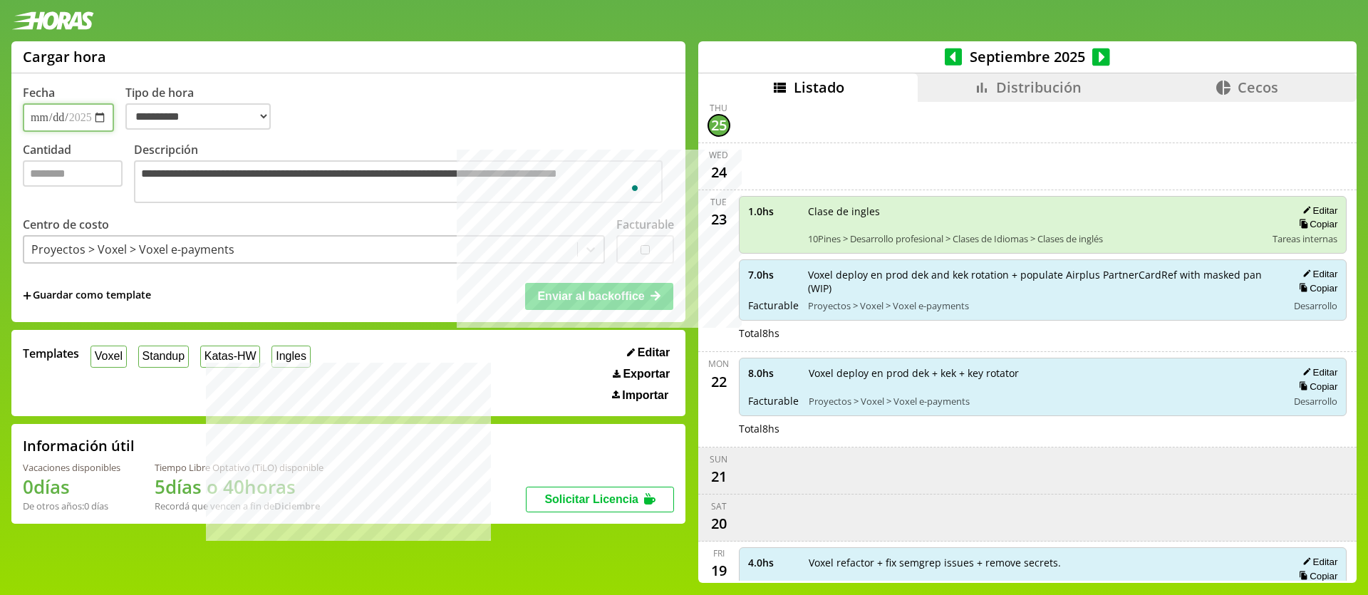  Describe the element at coordinates (404, 174) in the screenshot. I see `label: Descripción` at that location.